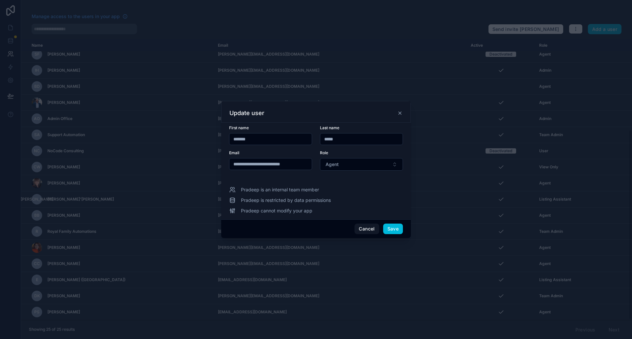  What do you see at coordinates (239, 128) in the screenshot?
I see `span: First name` at bounding box center [239, 128].